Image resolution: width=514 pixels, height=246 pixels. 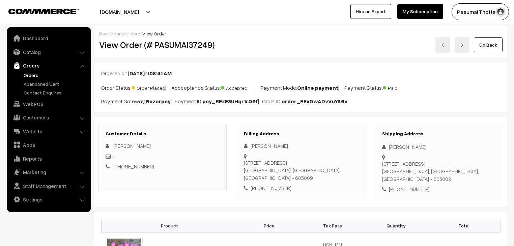 I want to click on a: orders, so click(x=133, y=33).